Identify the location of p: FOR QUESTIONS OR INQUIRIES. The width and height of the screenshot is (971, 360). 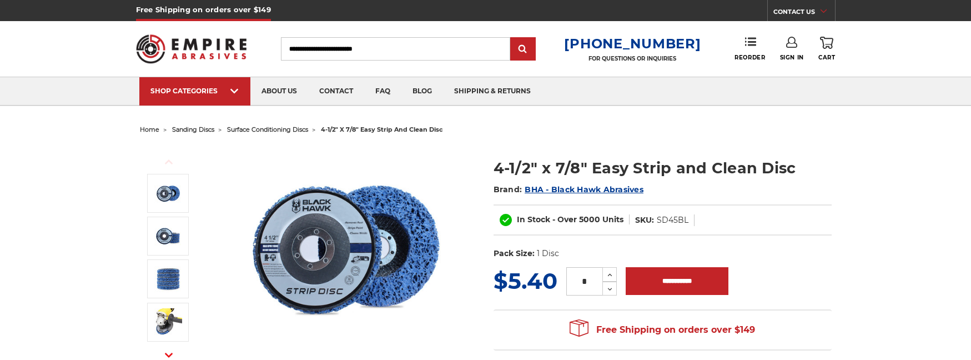
(633, 58).